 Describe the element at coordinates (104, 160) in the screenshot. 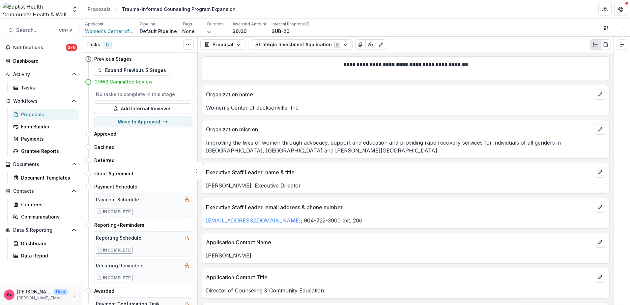

I see `h4: Deferred` at that location.